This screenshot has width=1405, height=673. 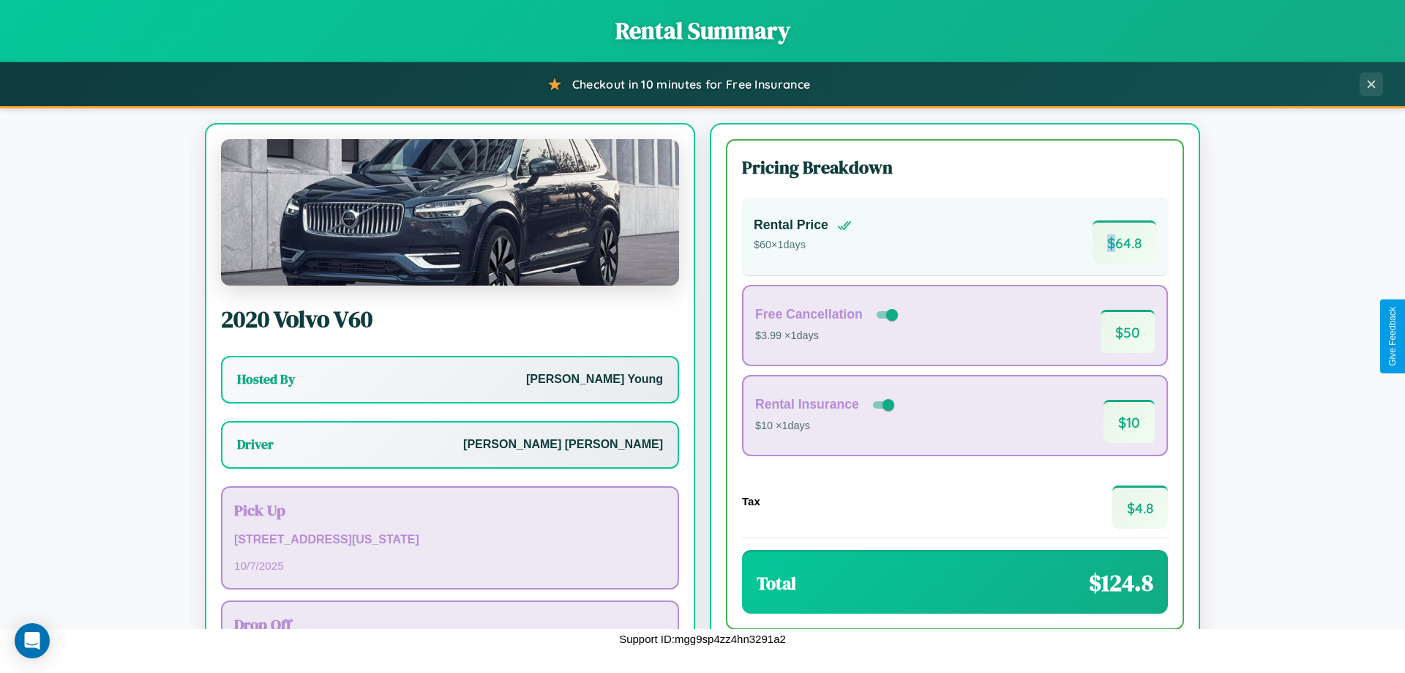 I want to click on span: $ 10, so click(x=1130, y=421).